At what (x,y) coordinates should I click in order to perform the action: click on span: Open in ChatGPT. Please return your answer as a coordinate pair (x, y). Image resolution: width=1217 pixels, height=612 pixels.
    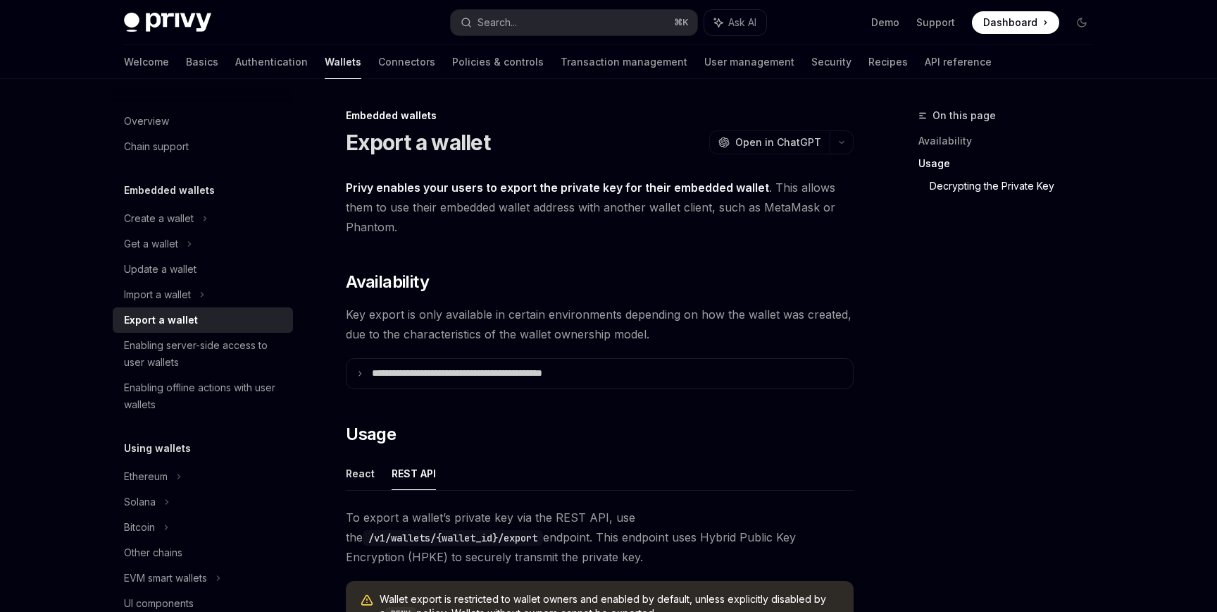
    Looking at the image, I should click on (779, 142).